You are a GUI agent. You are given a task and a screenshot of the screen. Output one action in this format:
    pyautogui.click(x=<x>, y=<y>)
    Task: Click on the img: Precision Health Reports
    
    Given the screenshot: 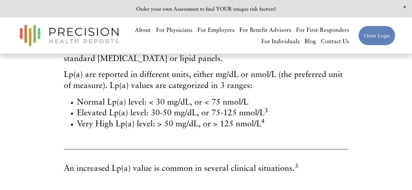 What is the action you would take?
    pyautogui.click(x=69, y=35)
    